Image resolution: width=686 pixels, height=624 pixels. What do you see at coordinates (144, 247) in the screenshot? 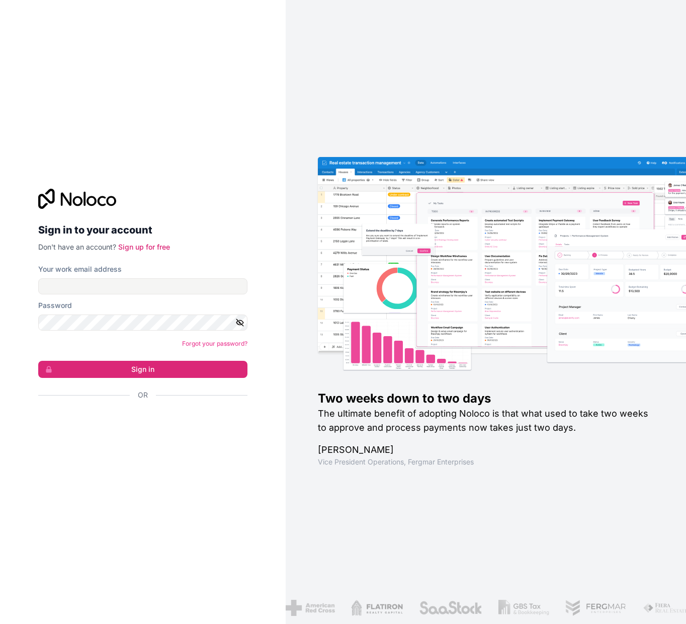
I see `a: Sign up for free` at bounding box center [144, 247].